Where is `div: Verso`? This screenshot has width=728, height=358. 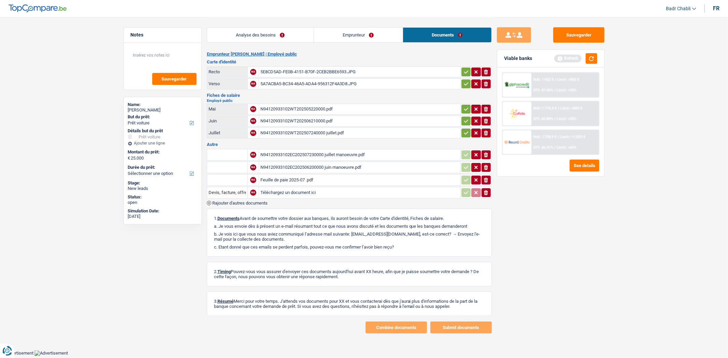 div: Verso is located at coordinates (227, 84).